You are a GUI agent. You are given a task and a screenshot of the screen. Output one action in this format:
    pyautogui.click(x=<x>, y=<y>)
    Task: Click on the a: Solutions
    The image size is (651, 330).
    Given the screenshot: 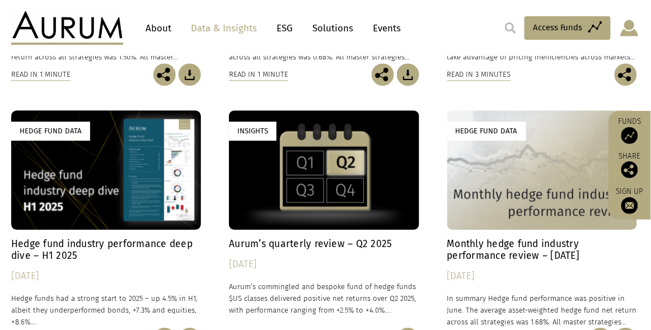 What is the action you would take?
    pyautogui.click(x=333, y=28)
    